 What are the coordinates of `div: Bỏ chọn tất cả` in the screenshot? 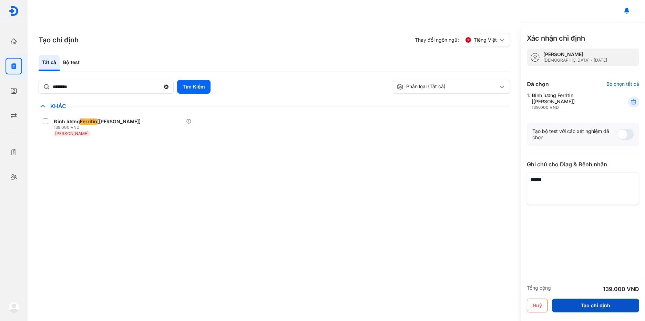 It's located at (622, 84).